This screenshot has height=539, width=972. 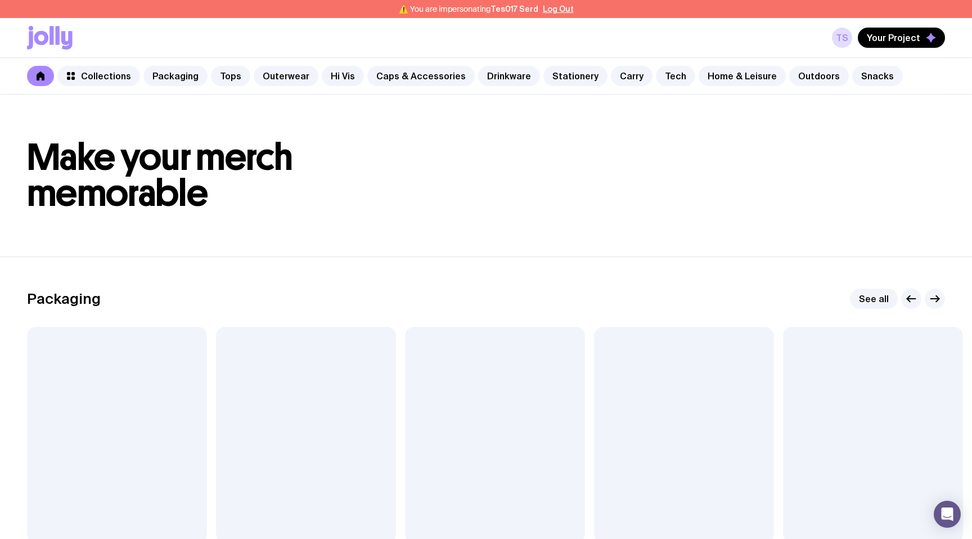 I want to click on button: Your Project, so click(x=902, y=38).